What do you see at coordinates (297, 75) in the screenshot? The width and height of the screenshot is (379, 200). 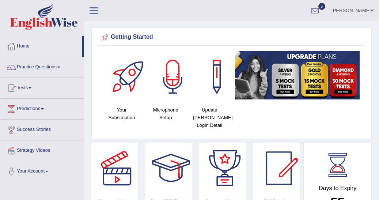 I see `img: small5.jpg` at bounding box center [297, 75].